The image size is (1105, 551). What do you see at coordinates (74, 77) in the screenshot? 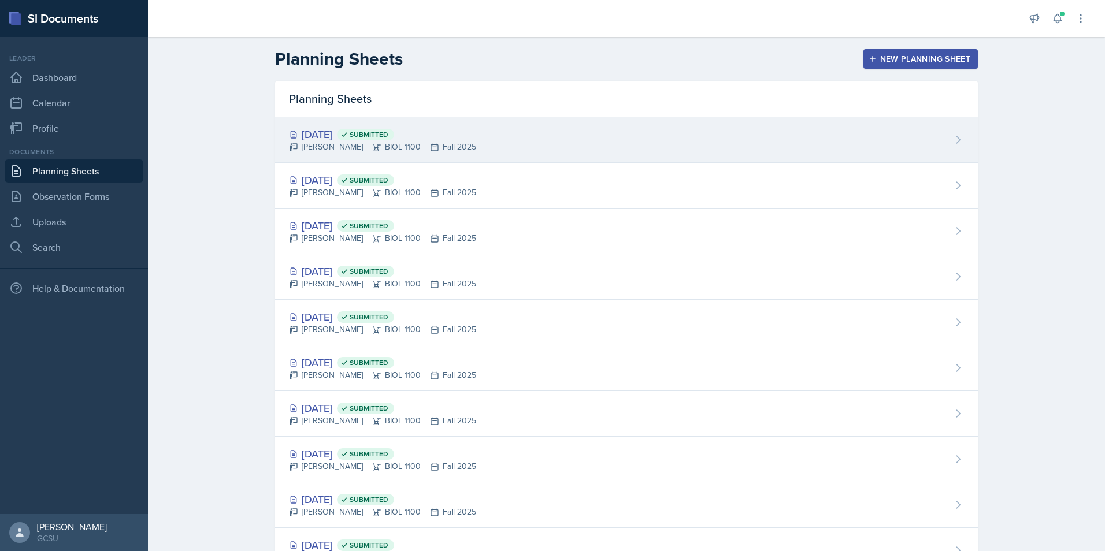
I see `a: Dashboard` at bounding box center [74, 77].